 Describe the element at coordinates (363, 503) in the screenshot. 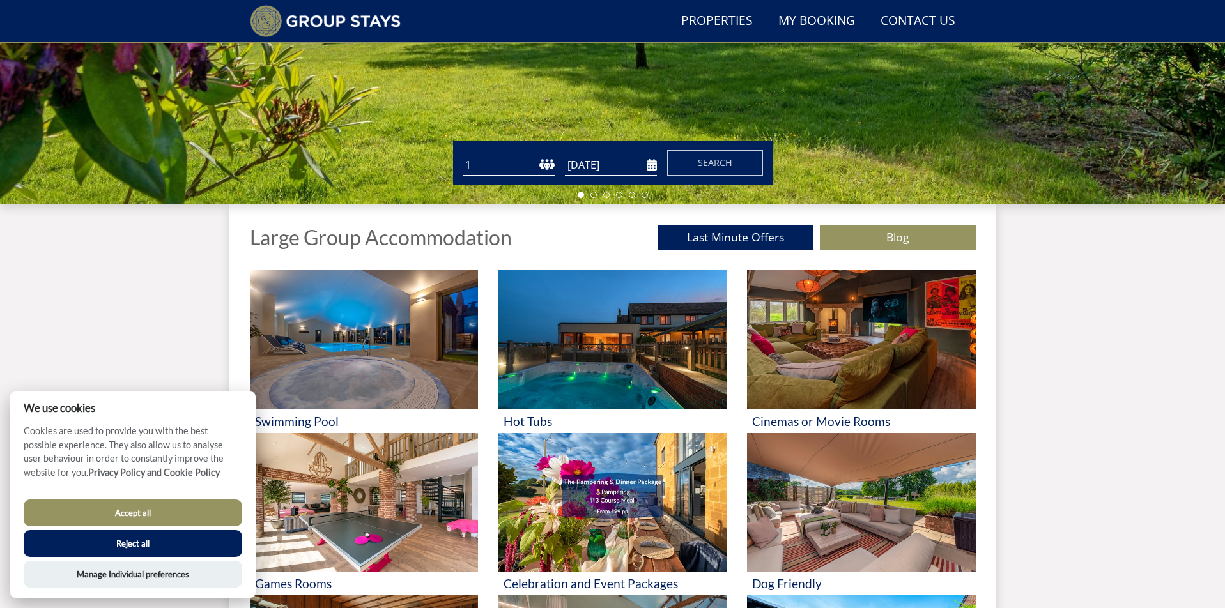

I see `img: 'Games Rooms' - Large Group Accommodation Holiday Ideas` at that location.